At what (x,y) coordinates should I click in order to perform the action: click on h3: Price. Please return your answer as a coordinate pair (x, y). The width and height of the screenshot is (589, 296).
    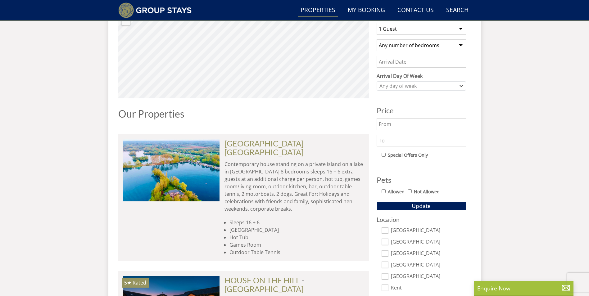
    Looking at the image, I should click on (421, 110).